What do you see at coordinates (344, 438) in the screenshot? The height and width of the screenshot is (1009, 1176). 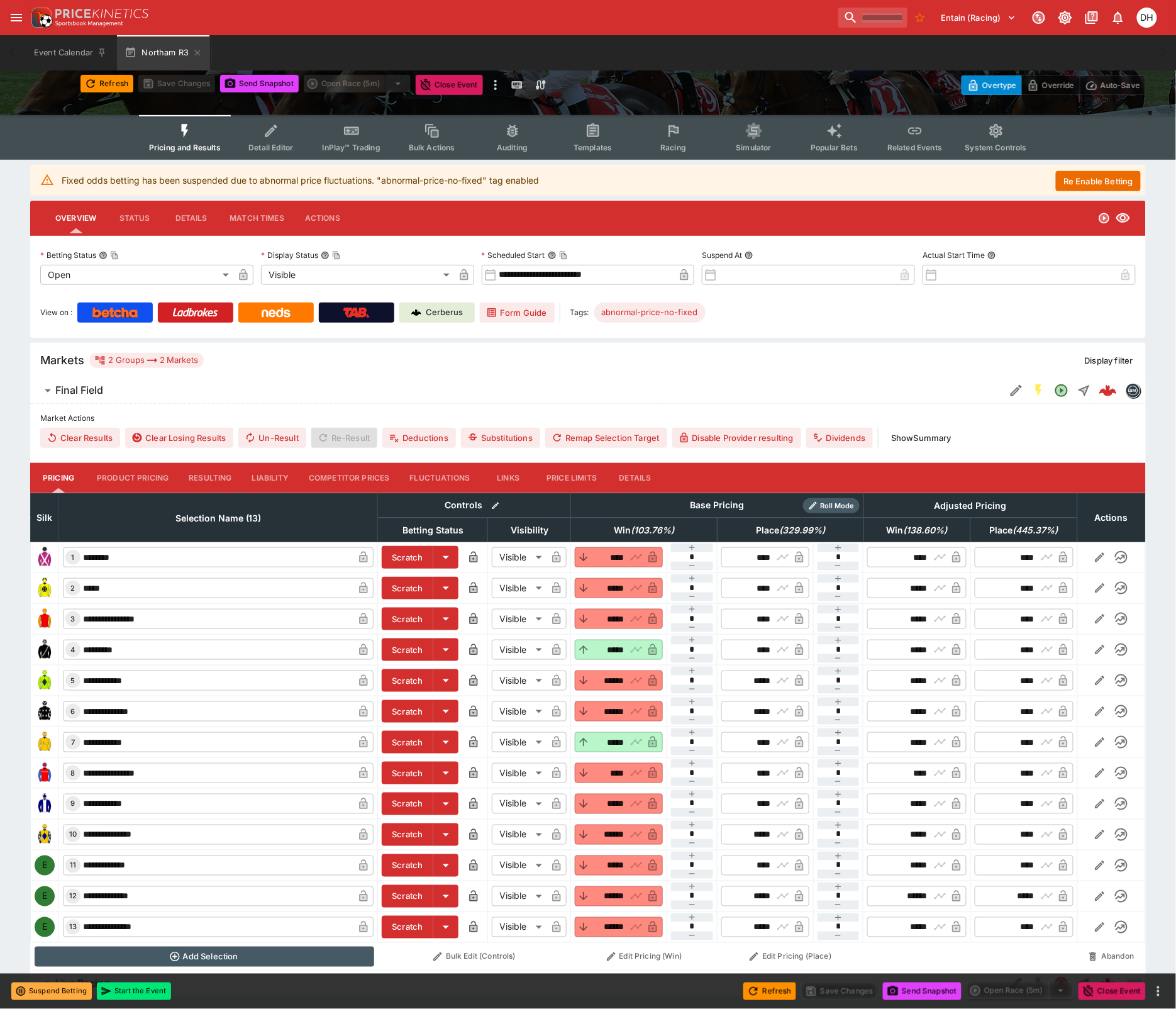 I see `span: Re-Result` at bounding box center [344, 438].